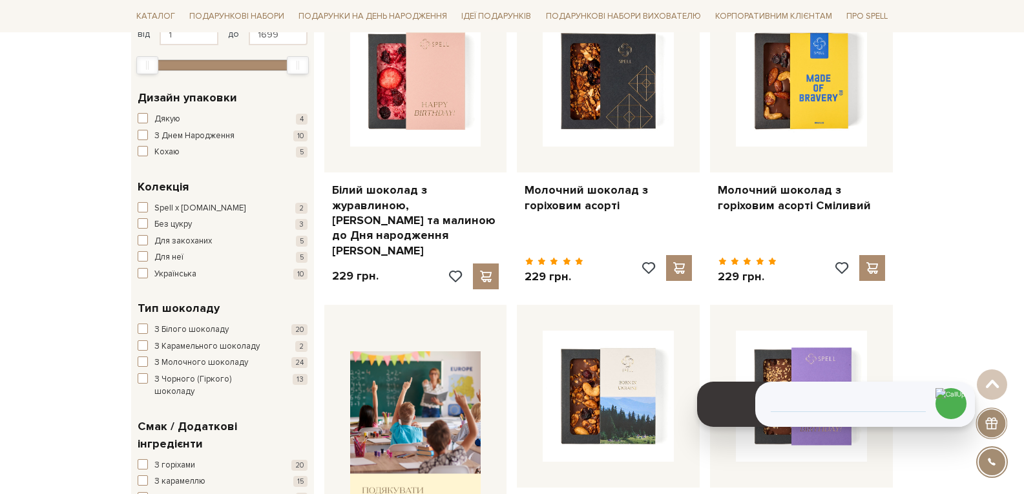 This screenshot has width=1024, height=494. What do you see at coordinates (236, 16) in the screenshot?
I see `a: Подарункові набори` at bounding box center [236, 16].